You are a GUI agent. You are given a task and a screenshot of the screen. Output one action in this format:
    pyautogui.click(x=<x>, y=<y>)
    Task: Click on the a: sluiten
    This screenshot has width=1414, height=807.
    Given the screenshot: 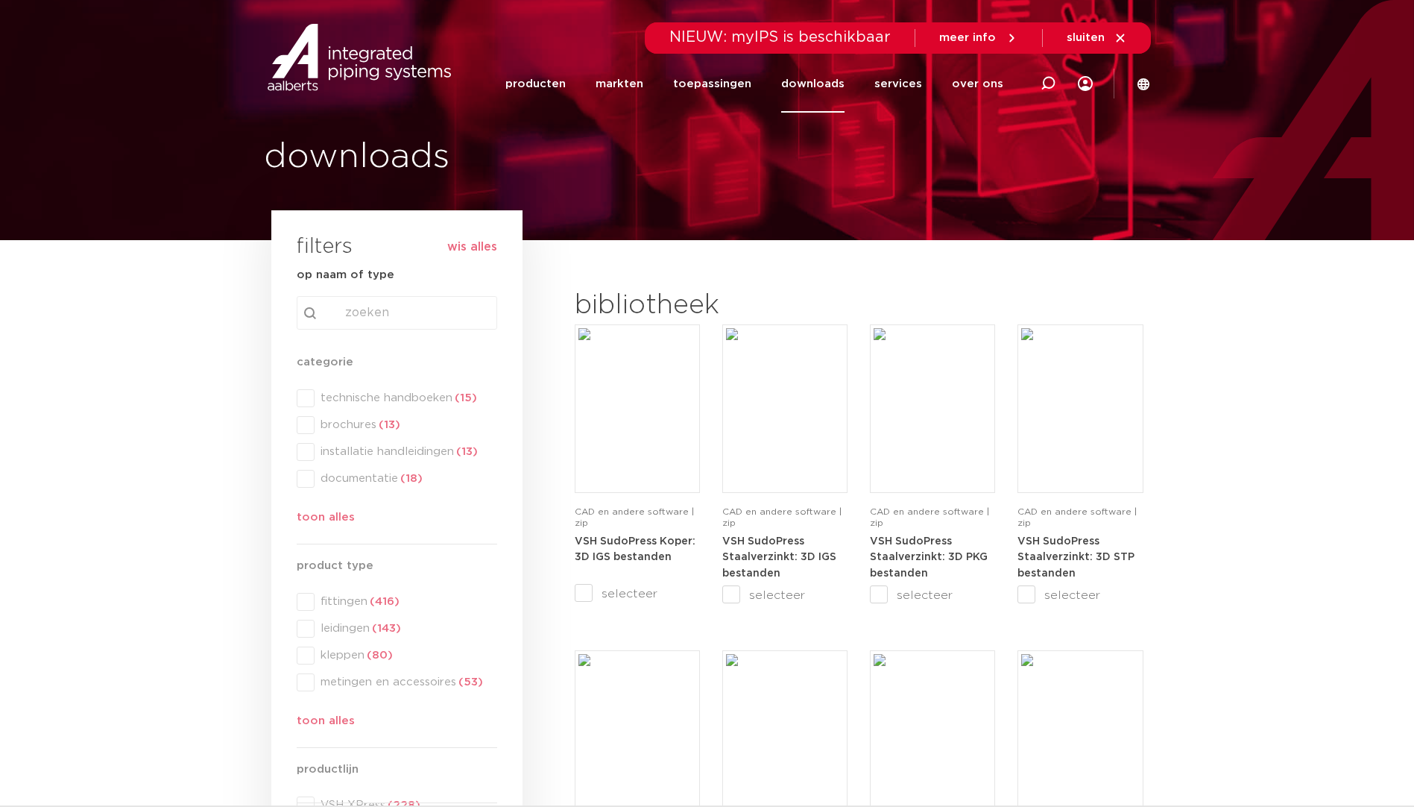 What is the action you would take?
    pyautogui.click(x=1097, y=38)
    